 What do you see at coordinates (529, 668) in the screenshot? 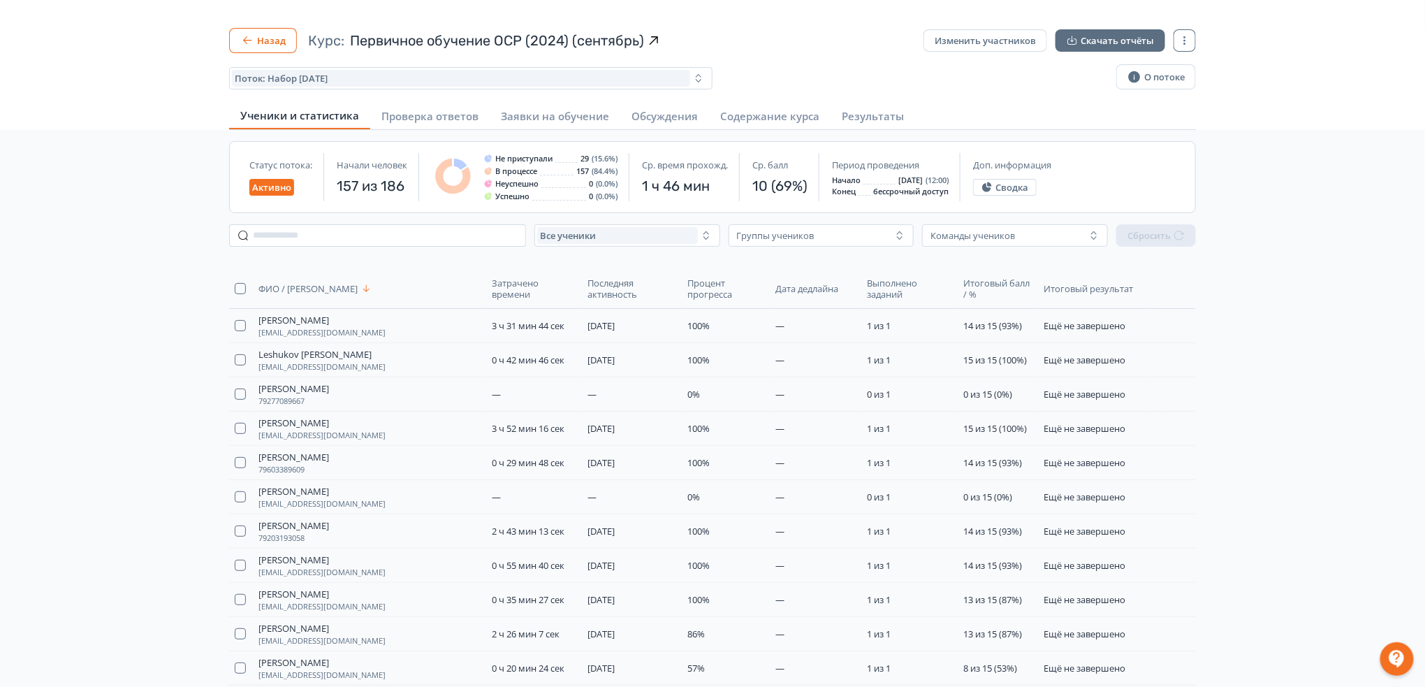
I see `span: 0 ч 20 мин 24 сек` at bounding box center [529, 668].